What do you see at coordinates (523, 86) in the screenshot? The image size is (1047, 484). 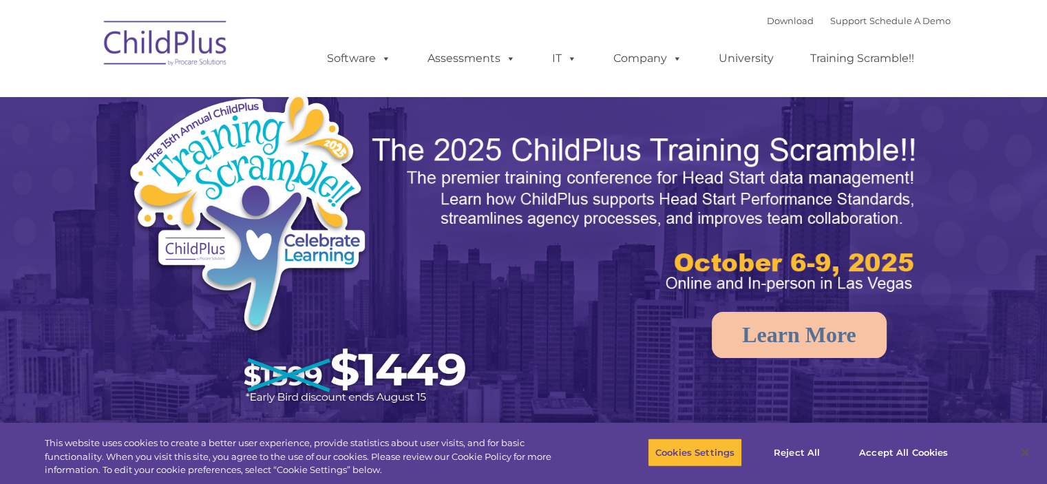 I see `div: Rename` at bounding box center [523, 86].